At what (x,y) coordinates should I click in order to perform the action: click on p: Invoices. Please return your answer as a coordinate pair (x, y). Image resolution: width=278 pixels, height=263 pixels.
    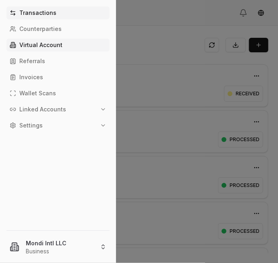
    Looking at the image, I should click on (31, 77).